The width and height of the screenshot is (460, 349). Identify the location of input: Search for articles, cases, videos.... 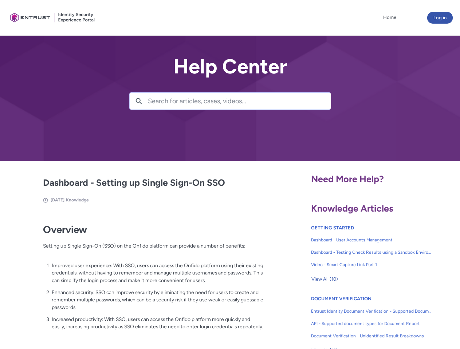
(239, 101).